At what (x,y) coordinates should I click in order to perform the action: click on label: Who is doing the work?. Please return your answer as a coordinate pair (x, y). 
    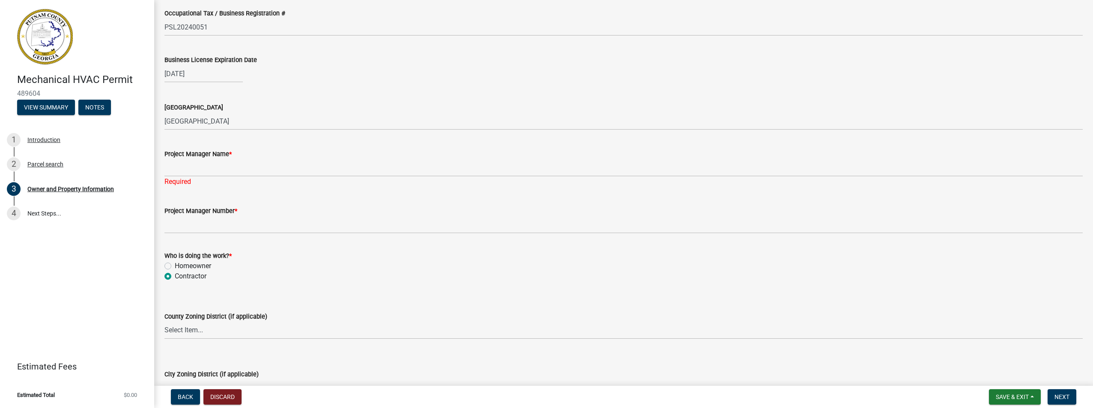
    Looking at the image, I should click on (198, 256).